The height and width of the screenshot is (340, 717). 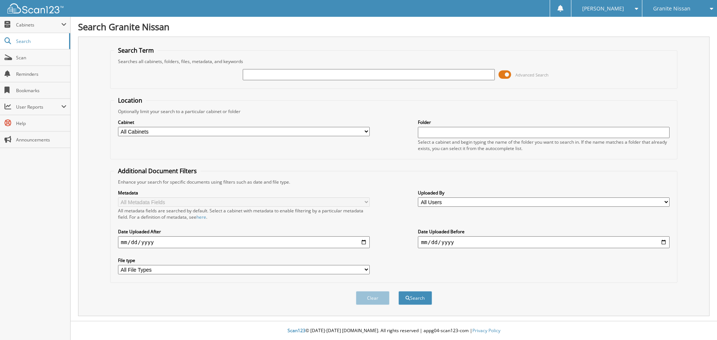 What do you see at coordinates (130, 101) in the screenshot?
I see `legend: Location` at bounding box center [130, 101].